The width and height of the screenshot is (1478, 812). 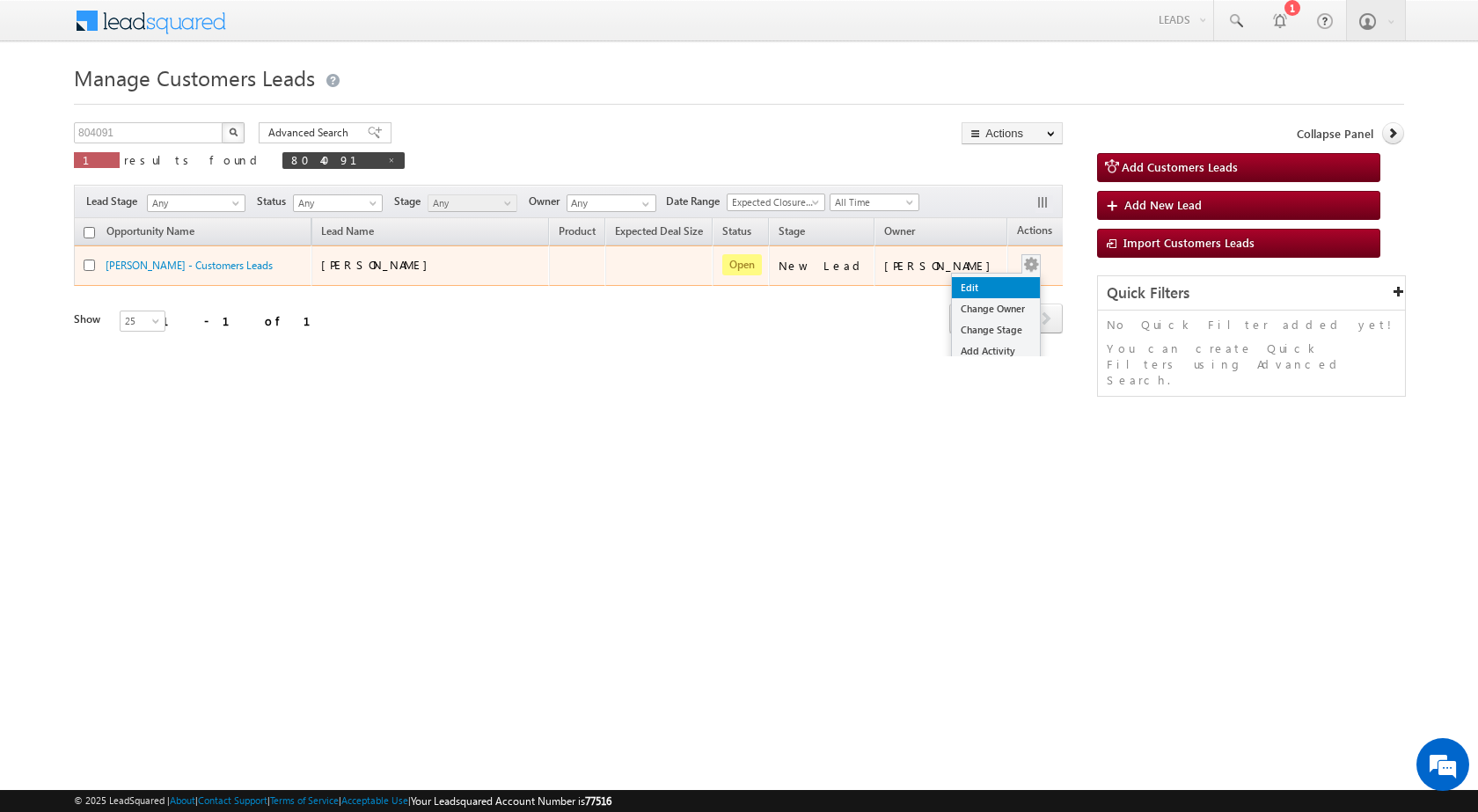 I want to click on span: next, so click(x=1046, y=318).